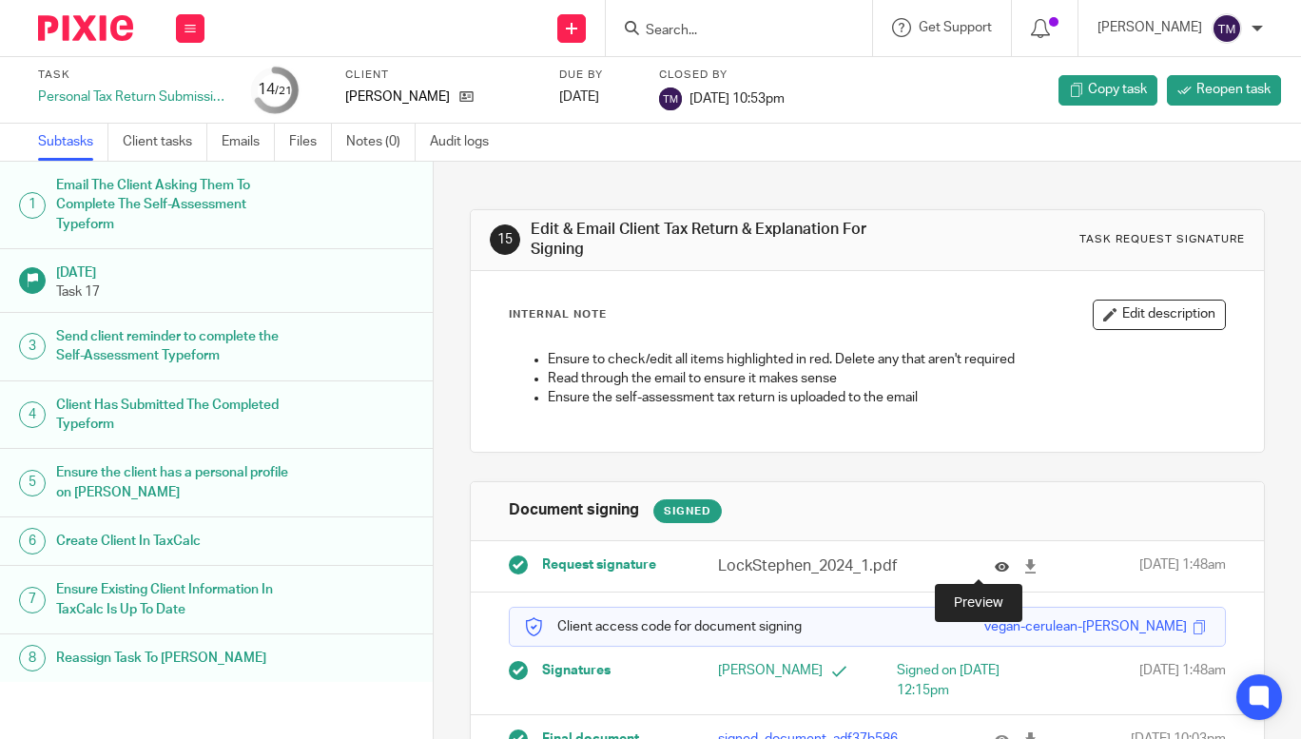 This screenshot has height=739, width=1301. What do you see at coordinates (729, 31) in the screenshot?
I see `input: Search` at bounding box center [729, 31].